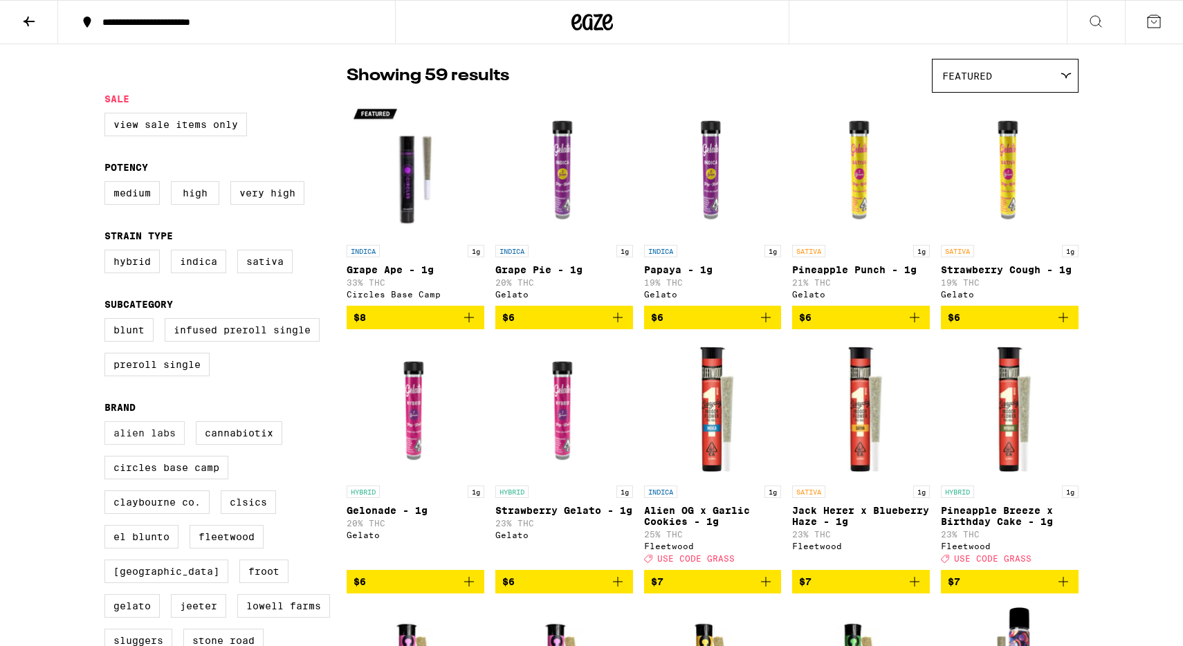  Describe the element at coordinates (861, 282) in the screenshot. I see `p: 21% THC` at that location.